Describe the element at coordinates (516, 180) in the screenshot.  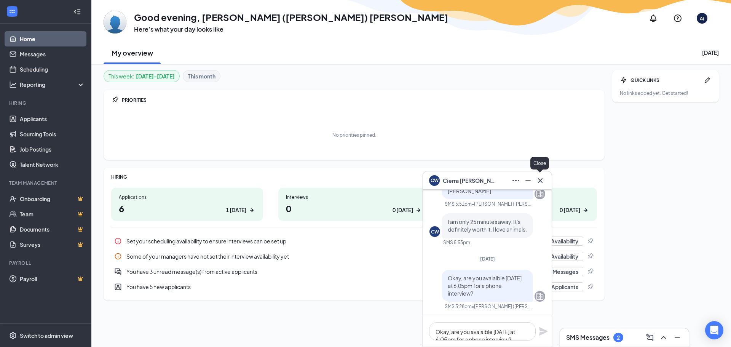
I see `svg: Ellipses` at that location.